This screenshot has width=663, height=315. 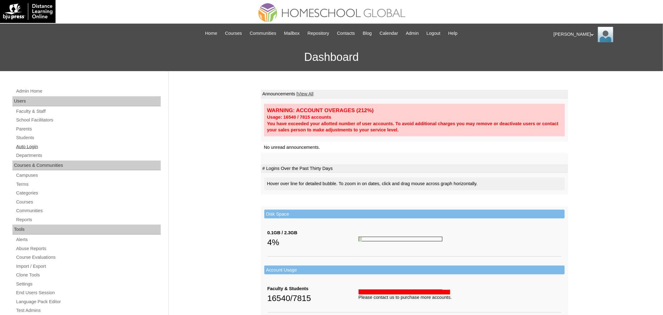 What do you see at coordinates (415, 110) in the screenshot?
I see `div: WARNING: ACCOUNT OVERAGES (212%)` at bounding box center [415, 110].